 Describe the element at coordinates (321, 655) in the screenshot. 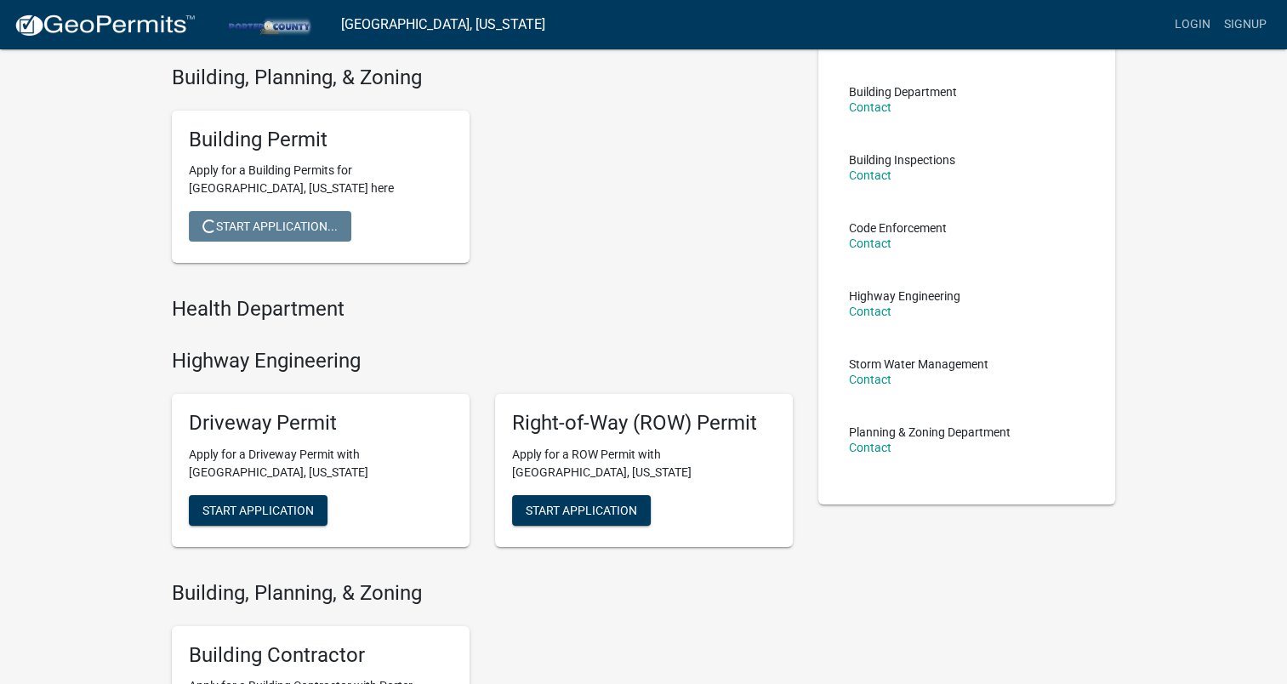

I see `h5: Building Contractor` at that location.